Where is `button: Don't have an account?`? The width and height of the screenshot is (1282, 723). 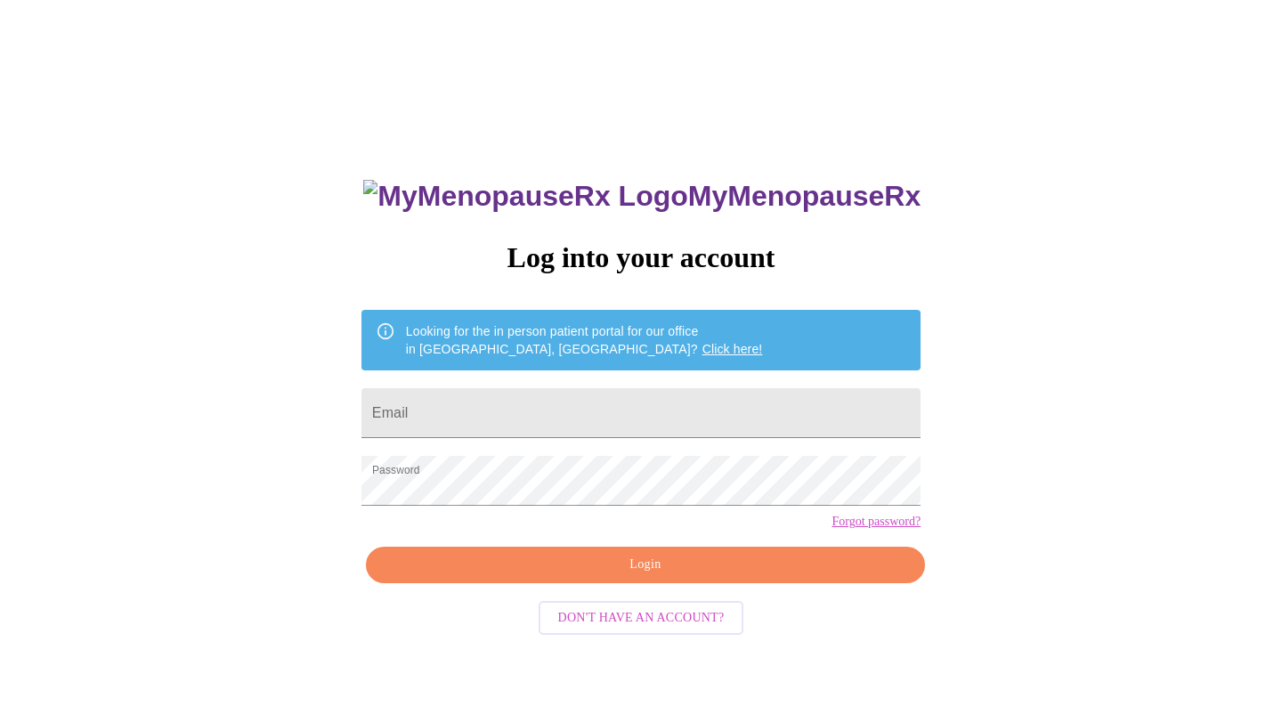
button: Don't have an account? is located at coordinates (641, 618).